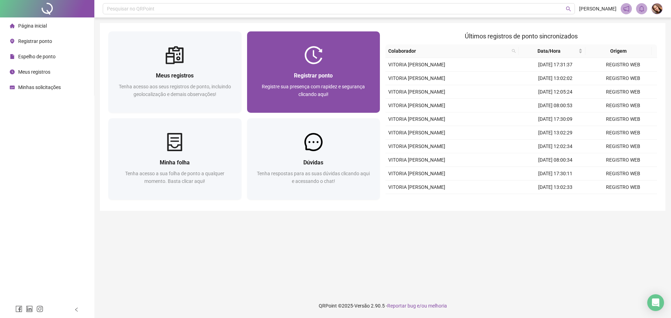 The width and height of the screenshot is (671, 318). Describe the element at coordinates (521, 36) in the screenshot. I see `span: Últimos registros de ponto sincronizados` at that location.